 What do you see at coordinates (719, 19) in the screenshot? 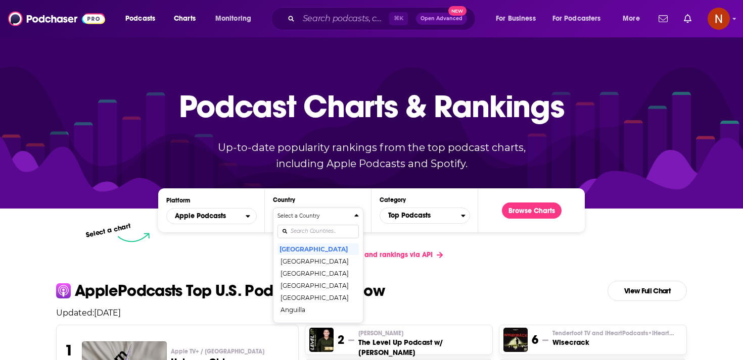
I see `span: Logged in as AdelNBM` at bounding box center [719, 19].